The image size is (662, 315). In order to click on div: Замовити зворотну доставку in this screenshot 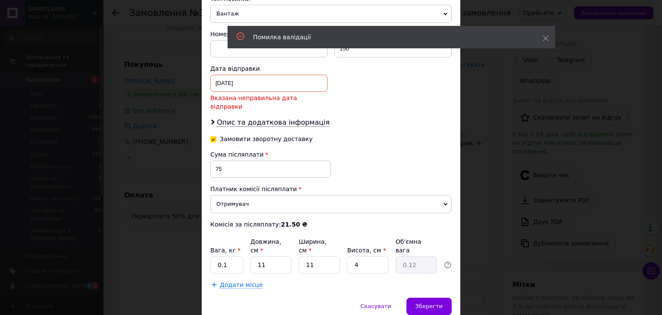, I will do `click(266, 139)`.